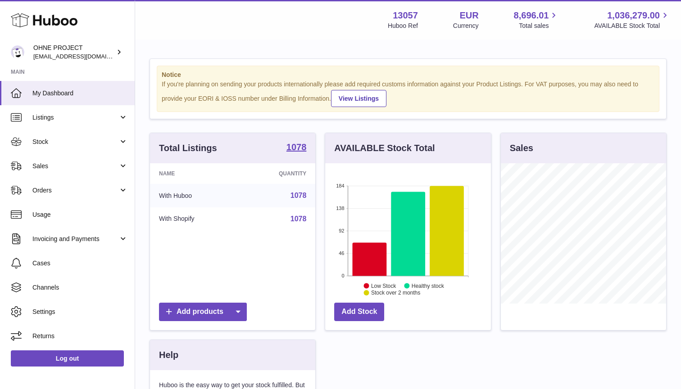  Describe the element at coordinates (340, 186) in the screenshot. I see `text: 184` at that location.